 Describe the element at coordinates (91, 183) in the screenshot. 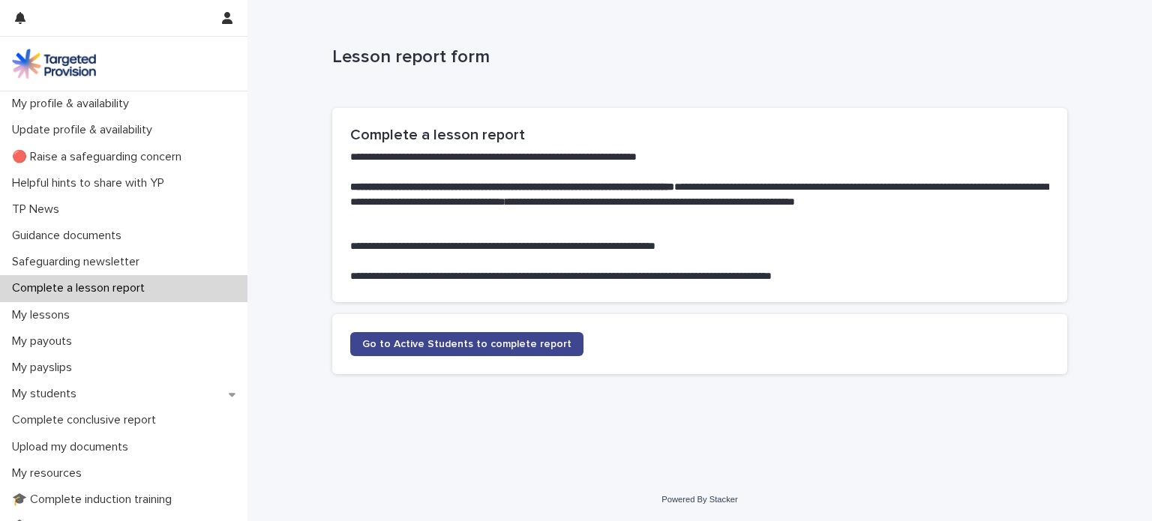

I see `p: Helpful hints to share with YP` at that location.